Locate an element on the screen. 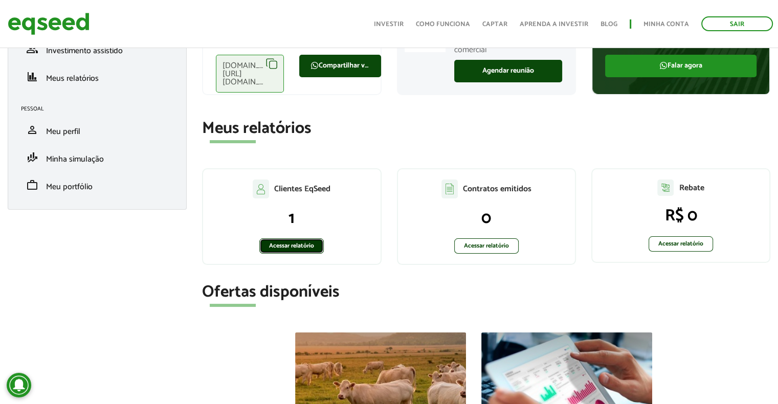 The image size is (778, 404). p: Contratos emitidos is located at coordinates (497, 189).